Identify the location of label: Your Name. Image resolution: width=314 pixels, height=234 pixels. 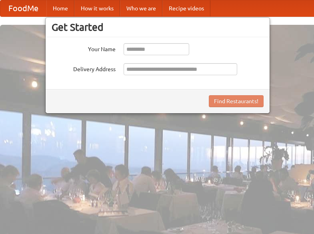
(84, 48).